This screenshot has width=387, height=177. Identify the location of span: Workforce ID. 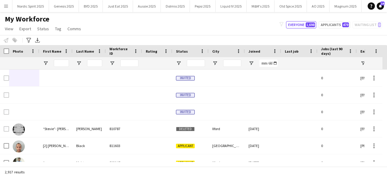
(120, 51).